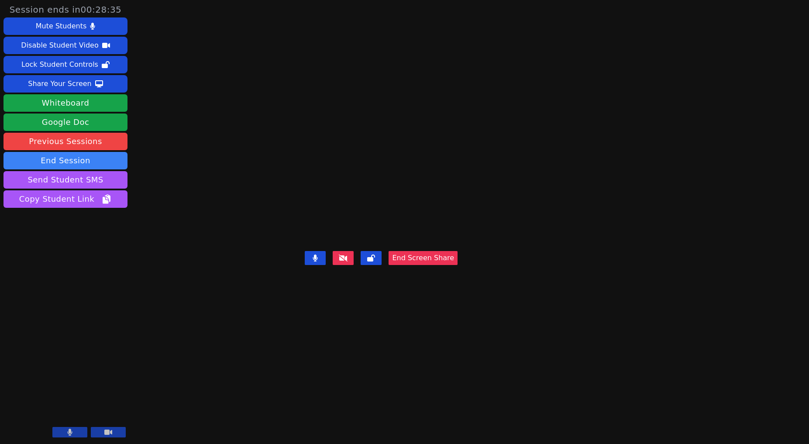  What do you see at coordinates (423, 258) in the screenshot?
I see `button: End Screen Share` at bounding box center [423, 258].